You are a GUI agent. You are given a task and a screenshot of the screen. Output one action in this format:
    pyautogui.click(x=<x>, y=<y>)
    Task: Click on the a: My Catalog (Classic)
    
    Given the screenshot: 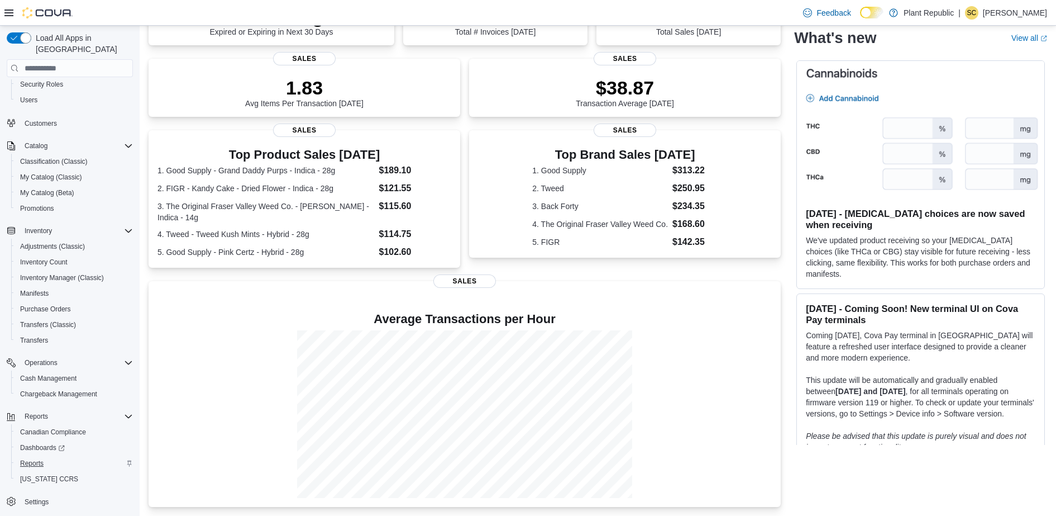 What is the action you would take?
    pyautogui.click(x=51, y=177)
    